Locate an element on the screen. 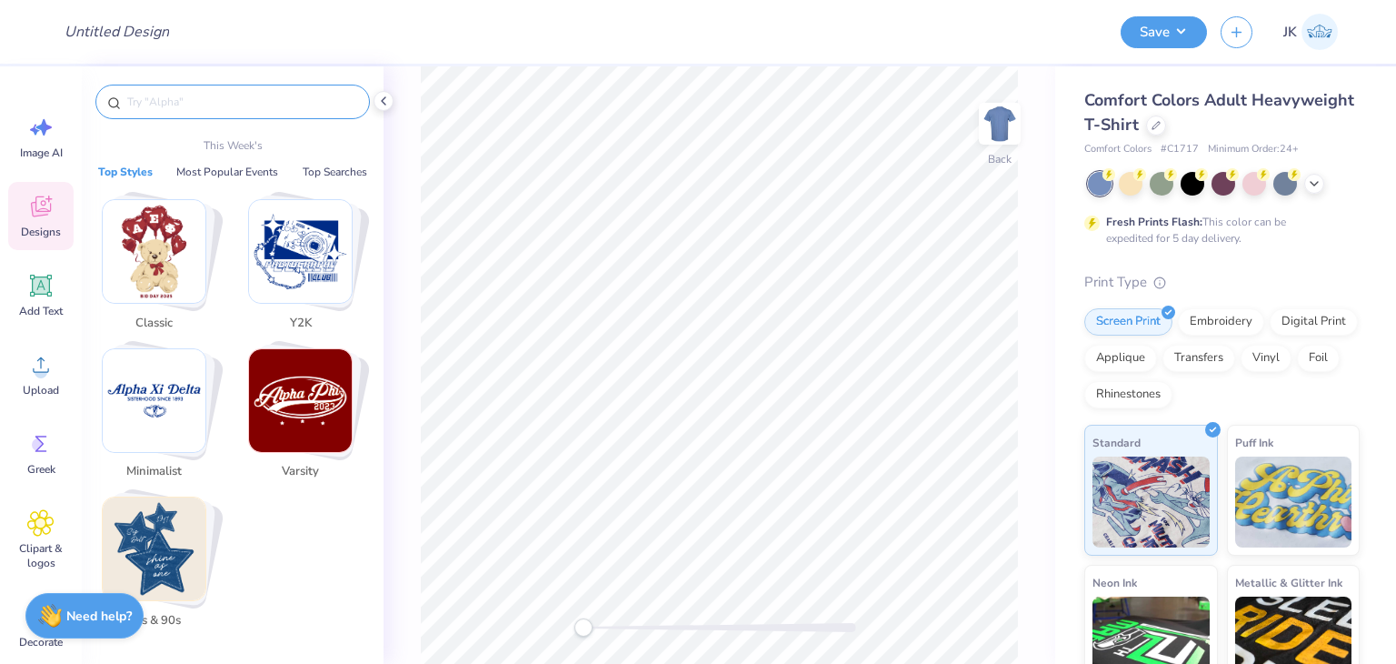 This screenshot has height=664, width=1396. a: JK is located at coordinates (1311, 32).